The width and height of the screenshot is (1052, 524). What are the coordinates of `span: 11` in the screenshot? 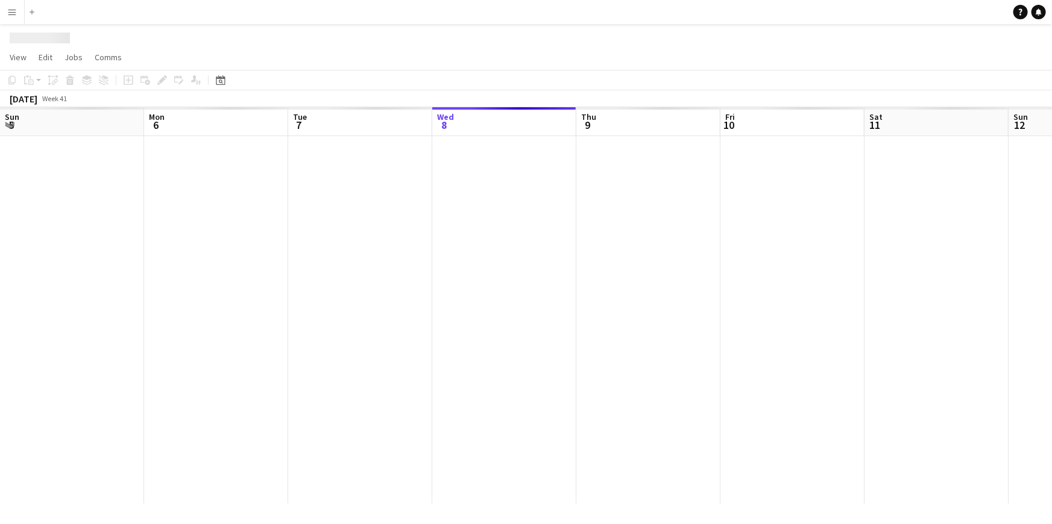 It's located at (874, 125).